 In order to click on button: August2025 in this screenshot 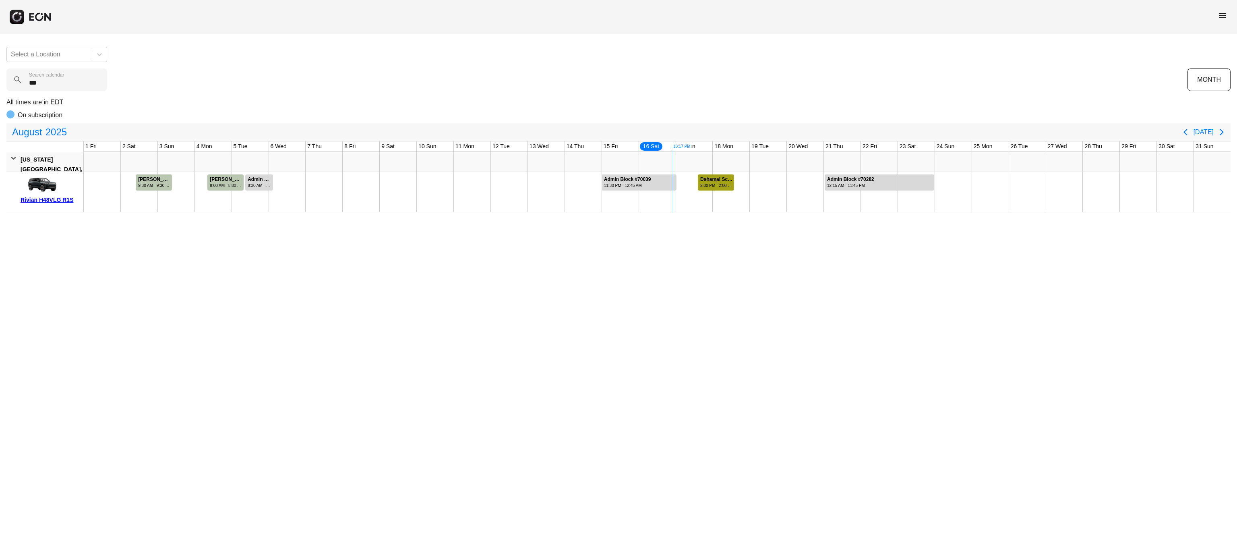, I will do `click(39, 132)`.